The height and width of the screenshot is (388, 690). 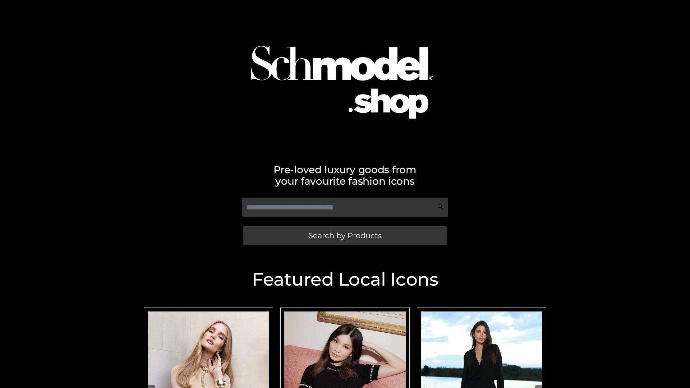 I want to click on a: Search by Products, so click(x=345, y=235).